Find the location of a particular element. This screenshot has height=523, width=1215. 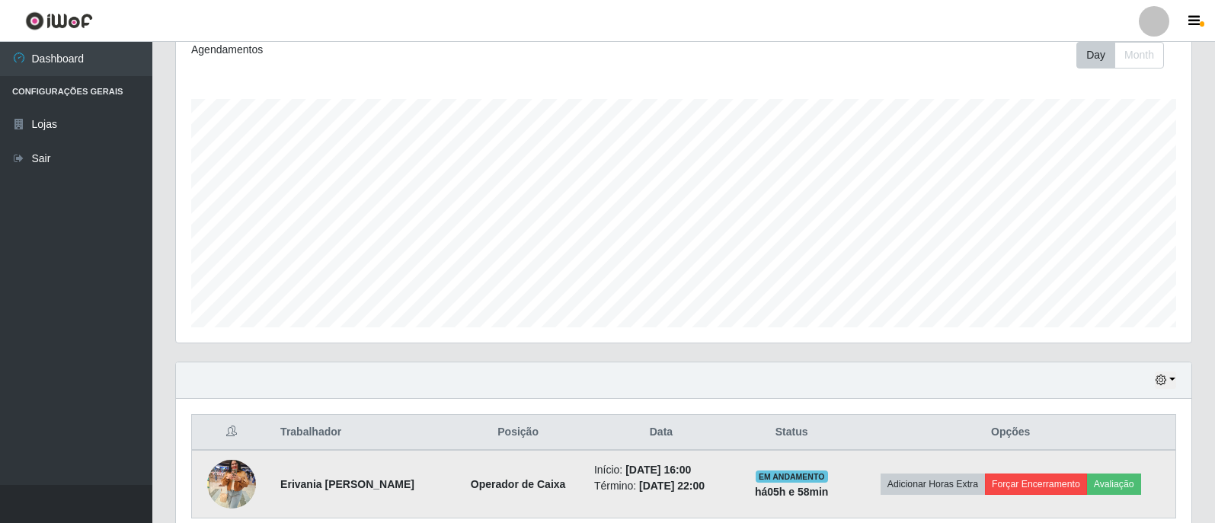

div: Toolbar with button groups is located at coordinates (1126, 55).